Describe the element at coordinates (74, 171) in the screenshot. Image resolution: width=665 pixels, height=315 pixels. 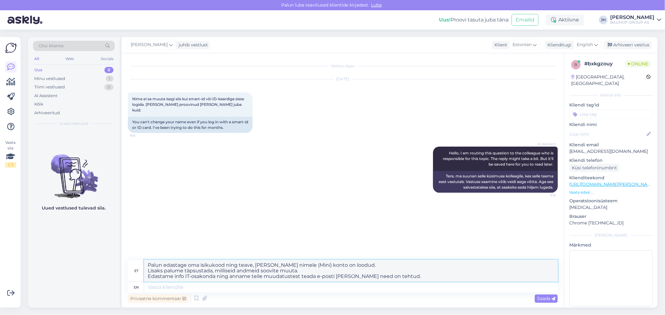
I see `img: No chats` at that location.